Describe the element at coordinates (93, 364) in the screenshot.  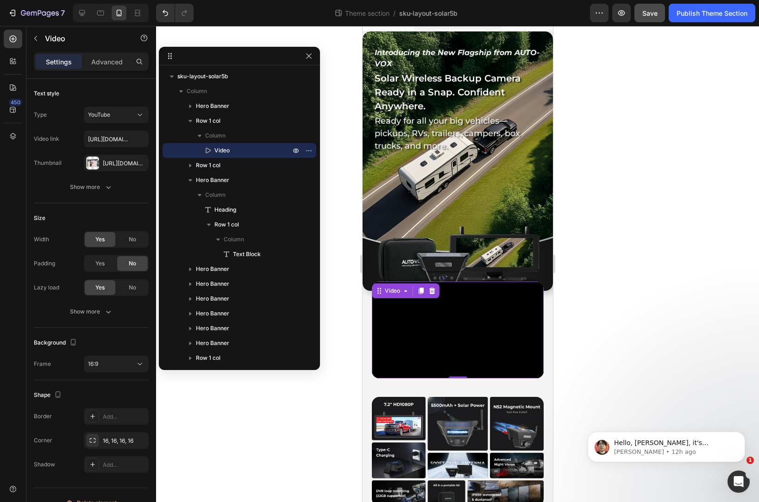
I see `span: 16:9` at that location.